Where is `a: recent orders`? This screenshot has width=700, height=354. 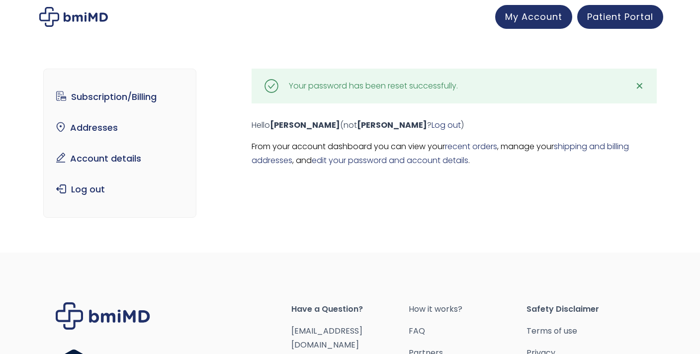 a: recent orders is located at coordinates (471, 146).